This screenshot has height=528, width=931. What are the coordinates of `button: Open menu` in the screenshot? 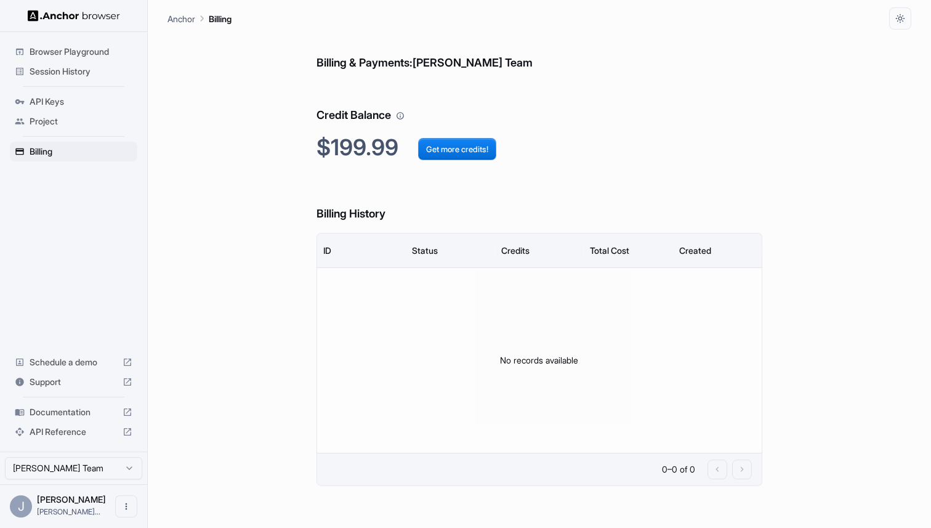 It's located at (126, 506).